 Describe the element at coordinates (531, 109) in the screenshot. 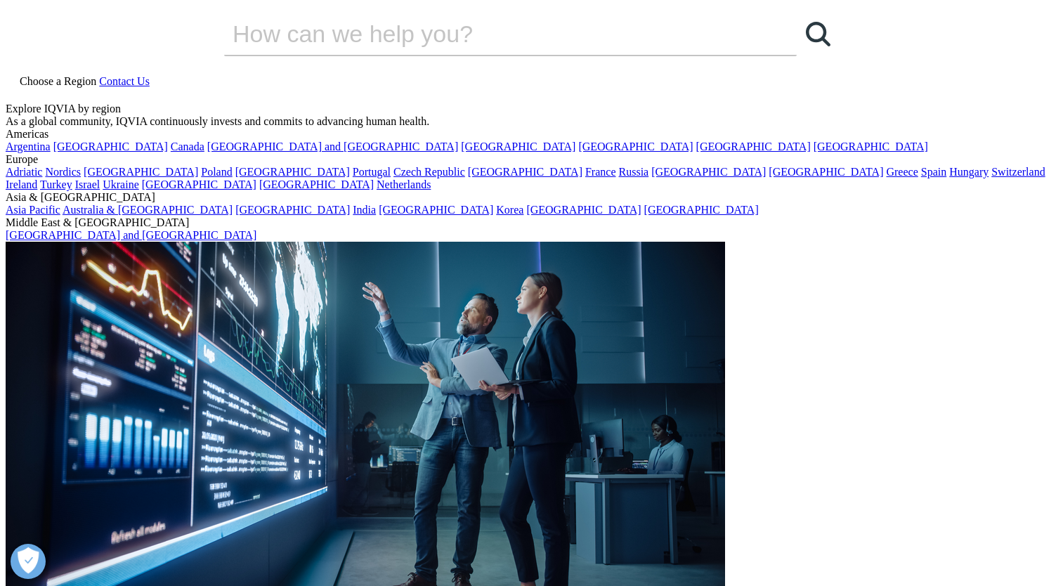

I see `div: Explore IQVIA by region` at that location.